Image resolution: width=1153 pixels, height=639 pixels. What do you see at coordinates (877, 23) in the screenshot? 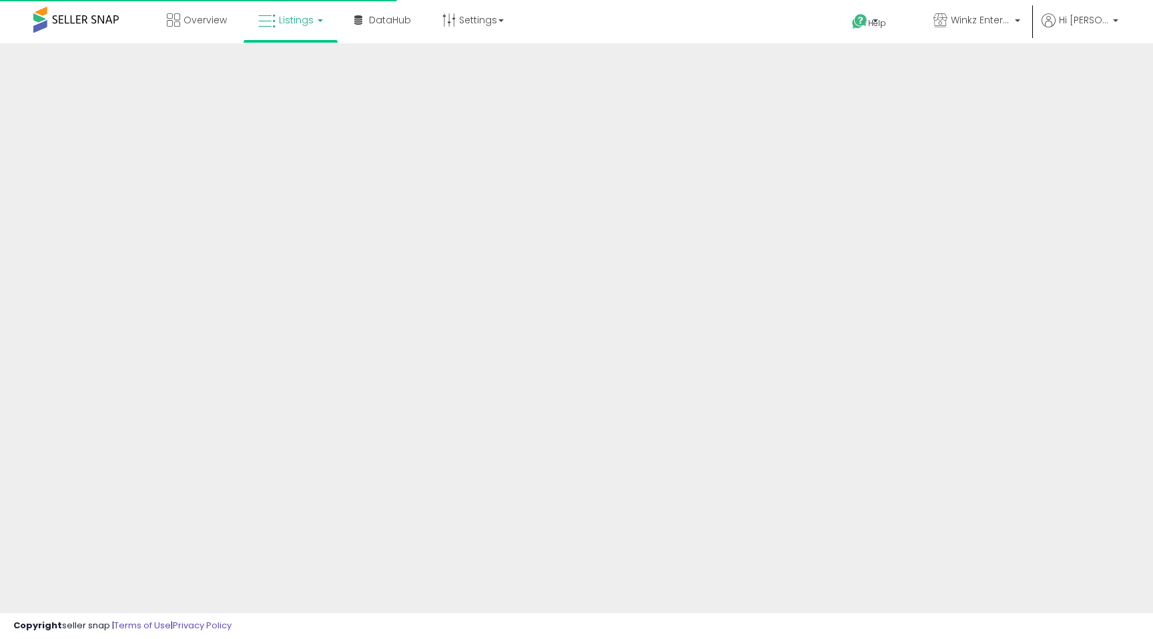
I see `span: Help` at bounding box center [877, 23].